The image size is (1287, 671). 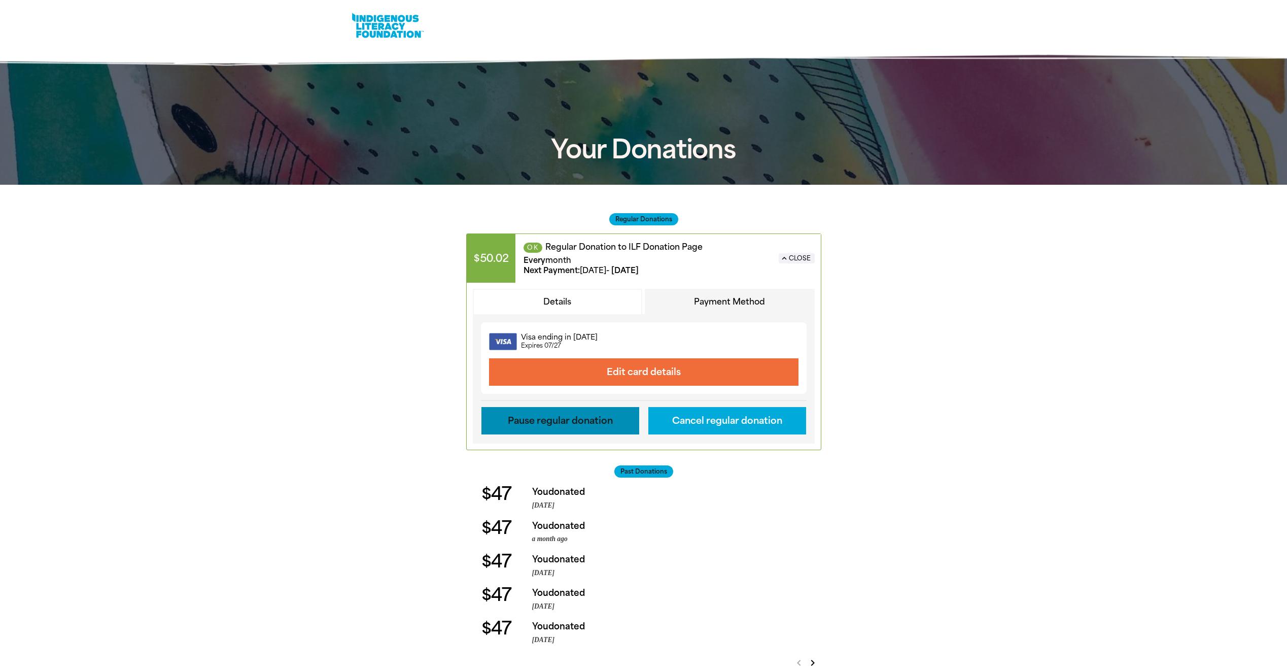 I want to click on span: Your Donations, so click(x=643, y=149).